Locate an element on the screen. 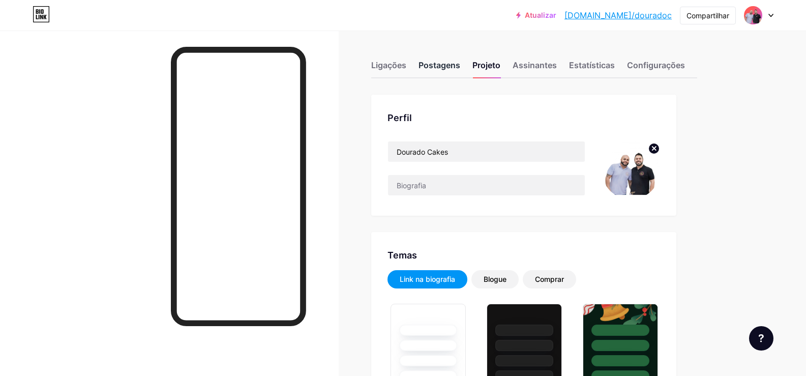 The image size is (806, 376). font: Comprar is located at coordinates (549, 278).